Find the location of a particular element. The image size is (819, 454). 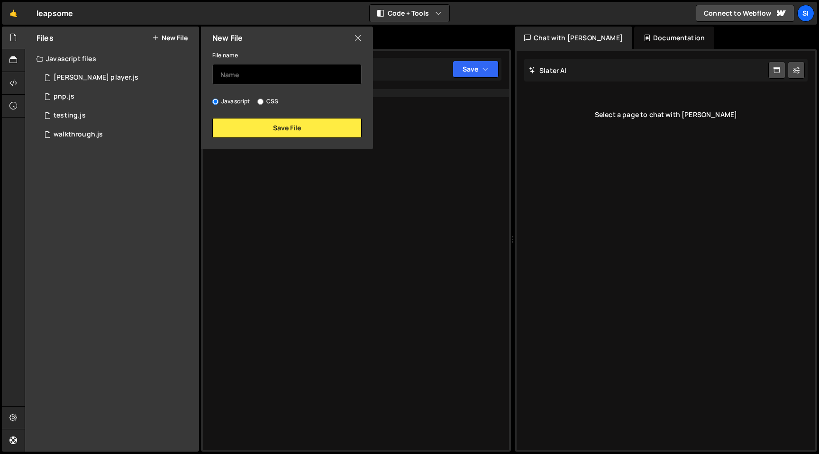

div: pnp.js is located at coordinates (64, 97).